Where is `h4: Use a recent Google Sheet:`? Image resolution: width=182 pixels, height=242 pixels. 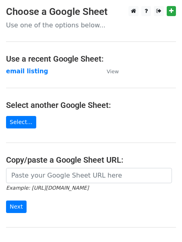
h4: Use a recent Google Sheet: is located at coordinates (91, 59).